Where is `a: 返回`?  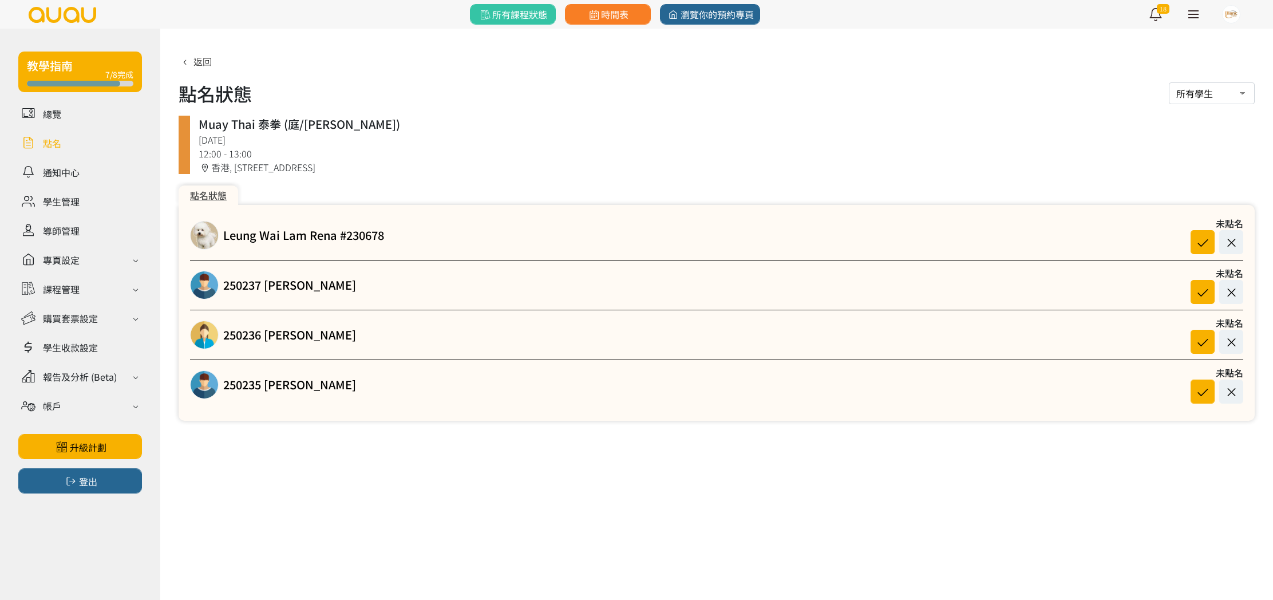
a: 返回 is located at coordinates (195, 61).